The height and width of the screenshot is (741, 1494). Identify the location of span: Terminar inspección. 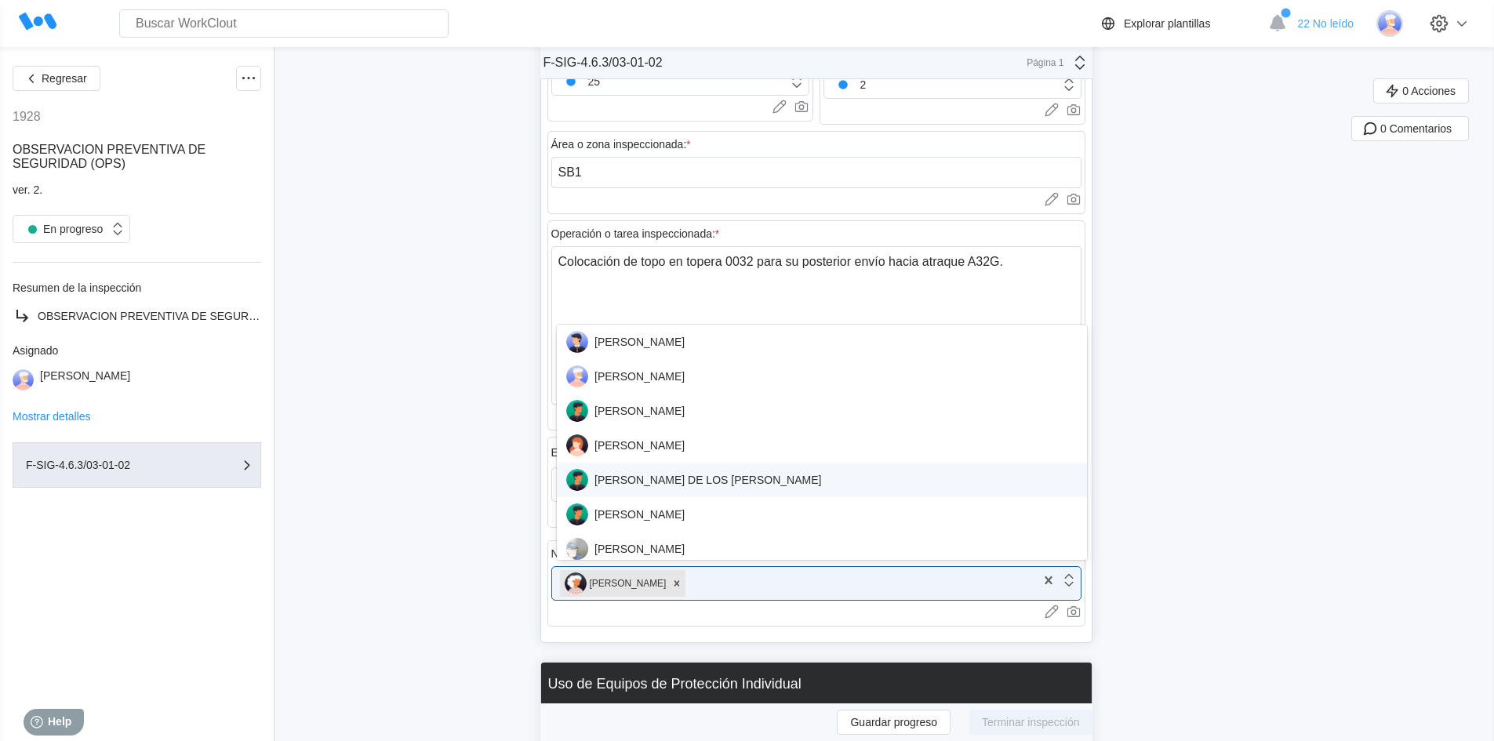
(1031, 722).